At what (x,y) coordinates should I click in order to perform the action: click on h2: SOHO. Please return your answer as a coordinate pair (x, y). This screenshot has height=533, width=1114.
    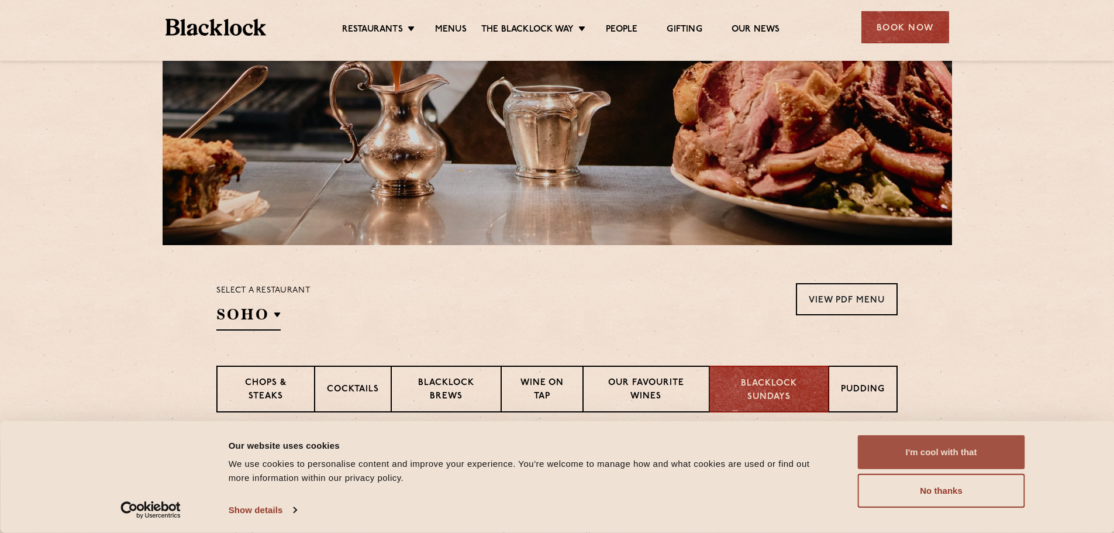
    Looking at the image, I should click on (248, 317).